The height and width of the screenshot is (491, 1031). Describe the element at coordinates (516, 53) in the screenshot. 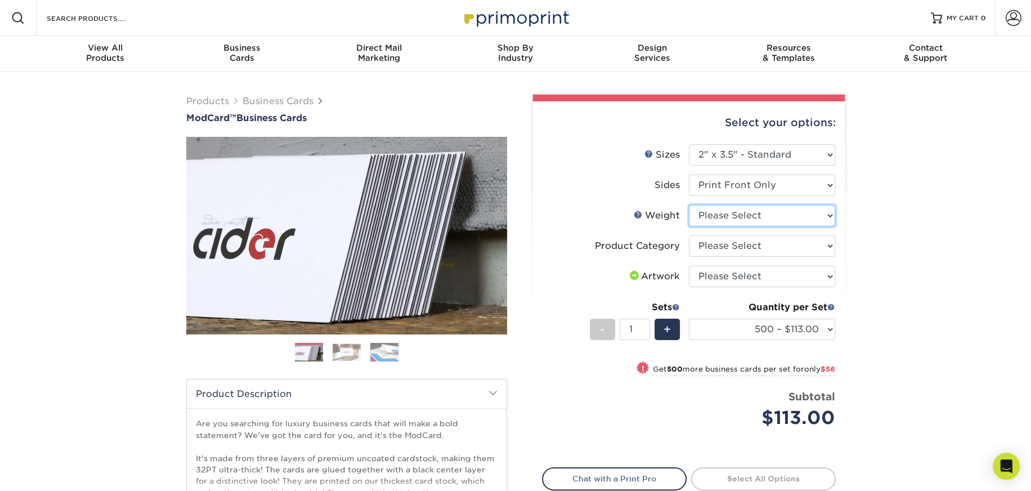

I see `div: Industry` at that location.